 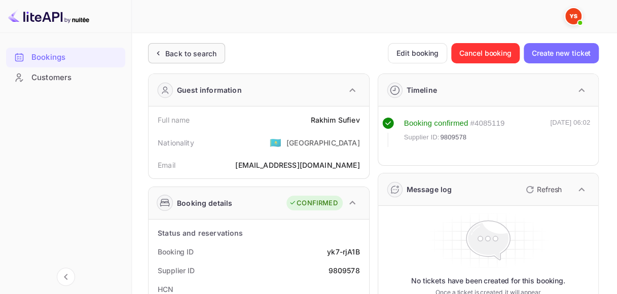 What do you see at coordinates (422, 90) in the screenshot?
I see `div: Timeline` at bounding box center [422, 90].